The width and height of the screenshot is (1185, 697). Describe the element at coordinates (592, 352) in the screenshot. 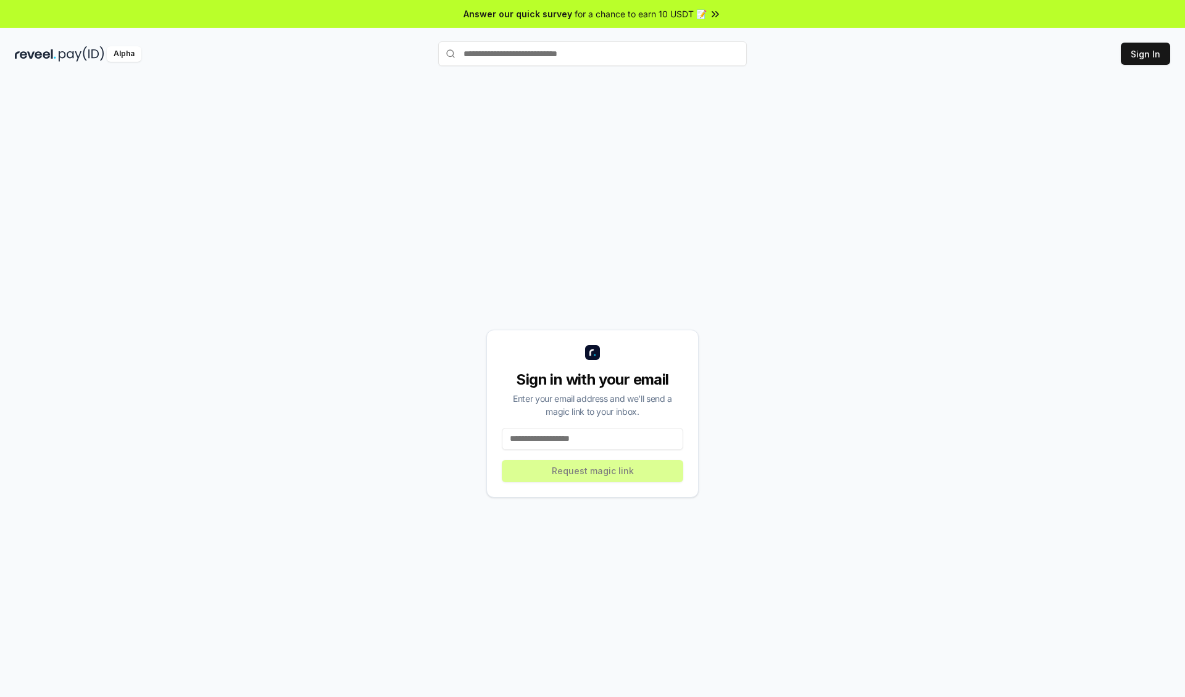

I see `img: logo_small` at that location.